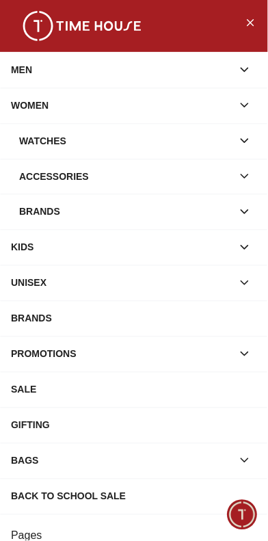  What do you see at coordinates (204, 408) in the screenshot?
I see `span: Request a callback` at bounding box center [204, 408].